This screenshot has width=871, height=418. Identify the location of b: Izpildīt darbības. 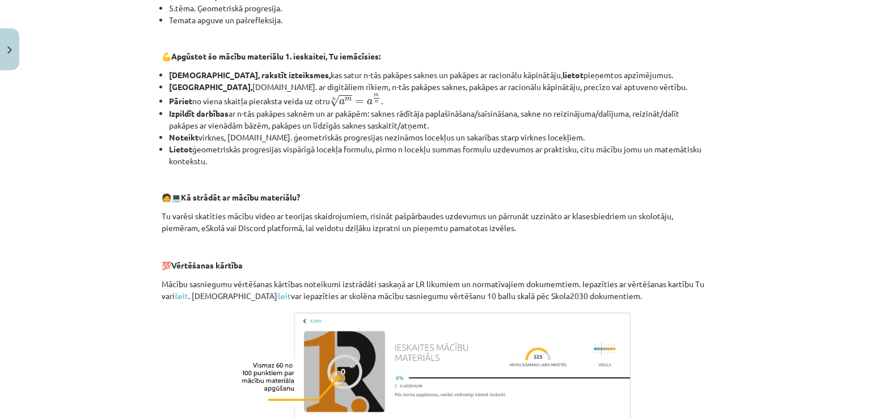
(198, 113).